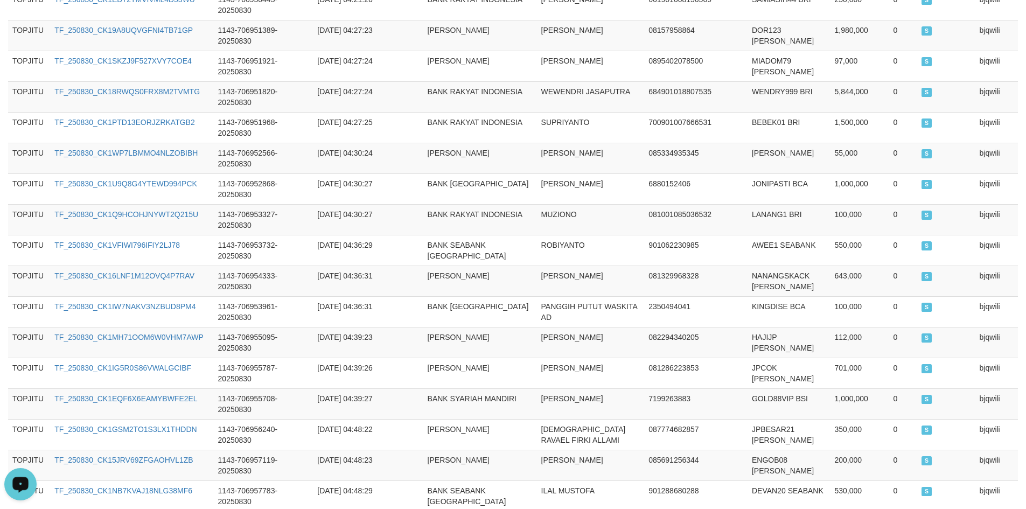 This screenshot has width=1026, height=509. I want to click on td: AWEE1 SEABANK, so click(789, 250).